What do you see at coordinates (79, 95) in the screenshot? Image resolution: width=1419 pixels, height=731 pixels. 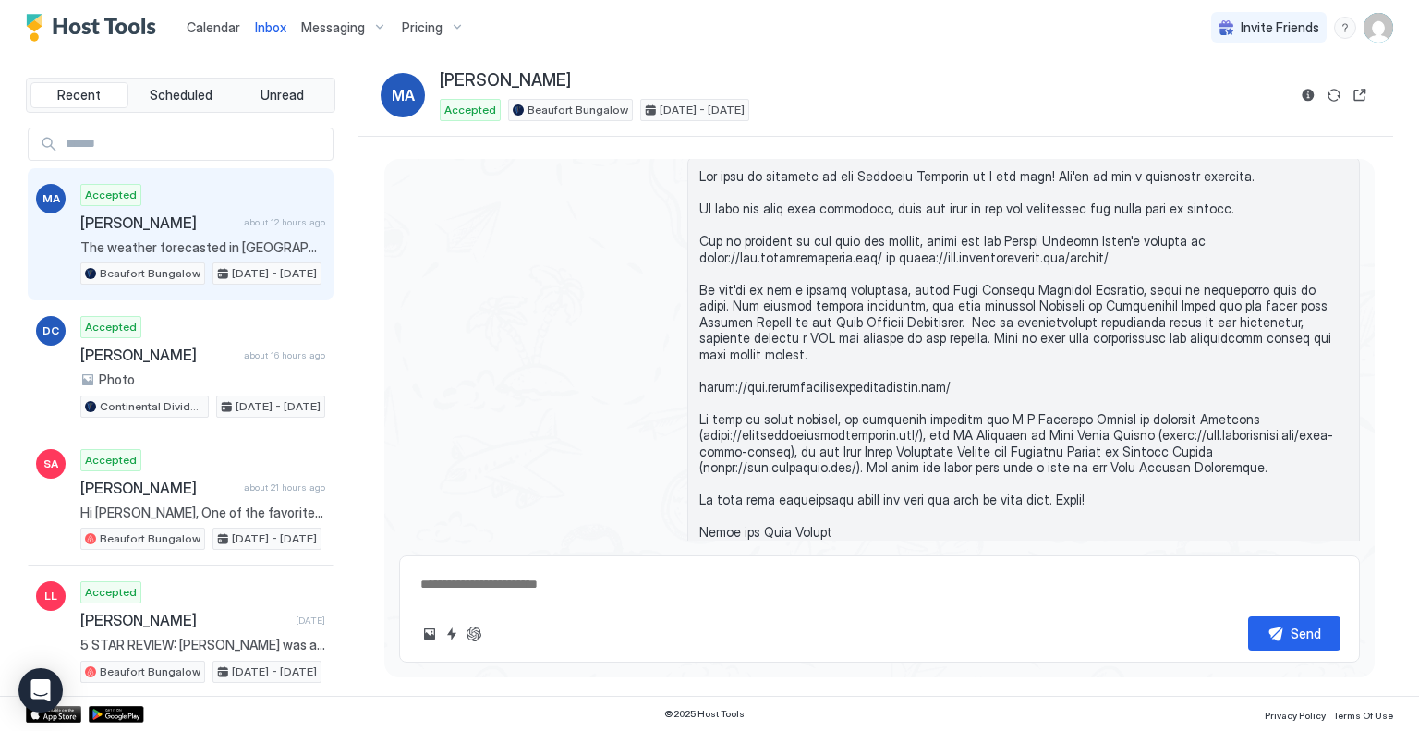 I see `span: Recent` at bounding box center [79, 95].